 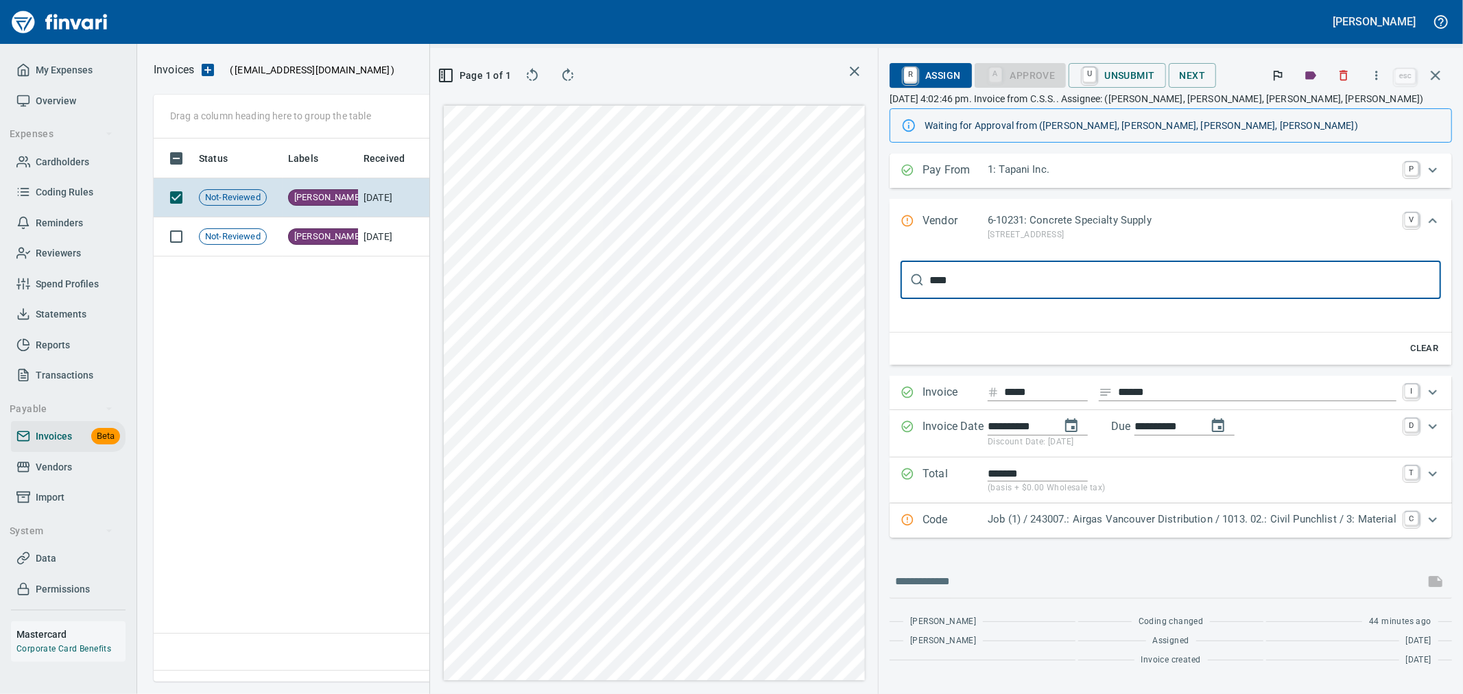 What do you see at coordinates (1071, 426) in the screenshot?
I see `button: change date` at bounding box center [1071, 426].